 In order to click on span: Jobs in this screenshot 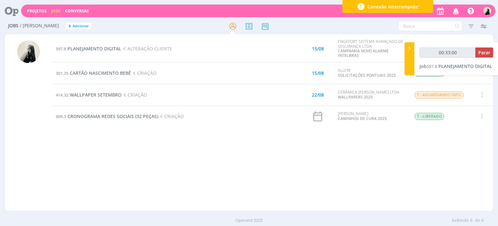, I will do `click(13, 26)`.